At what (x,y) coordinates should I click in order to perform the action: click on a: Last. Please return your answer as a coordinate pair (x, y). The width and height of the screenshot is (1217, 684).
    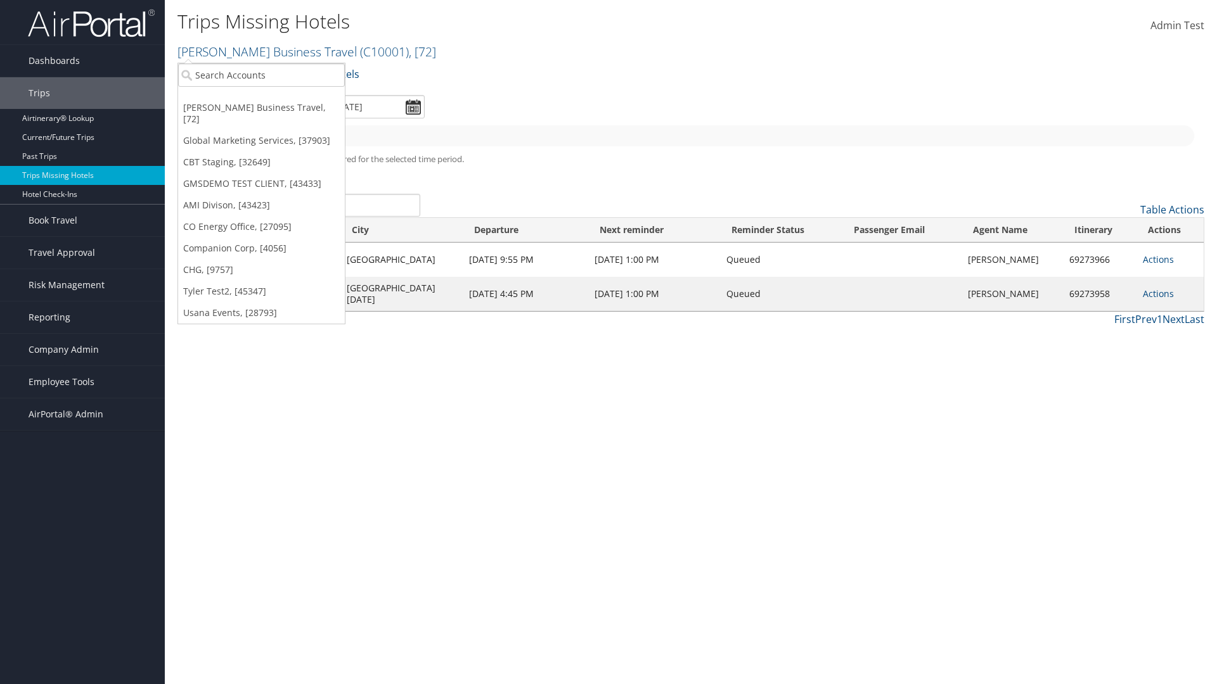
    Looking at the image, I should click on (1194, 319).